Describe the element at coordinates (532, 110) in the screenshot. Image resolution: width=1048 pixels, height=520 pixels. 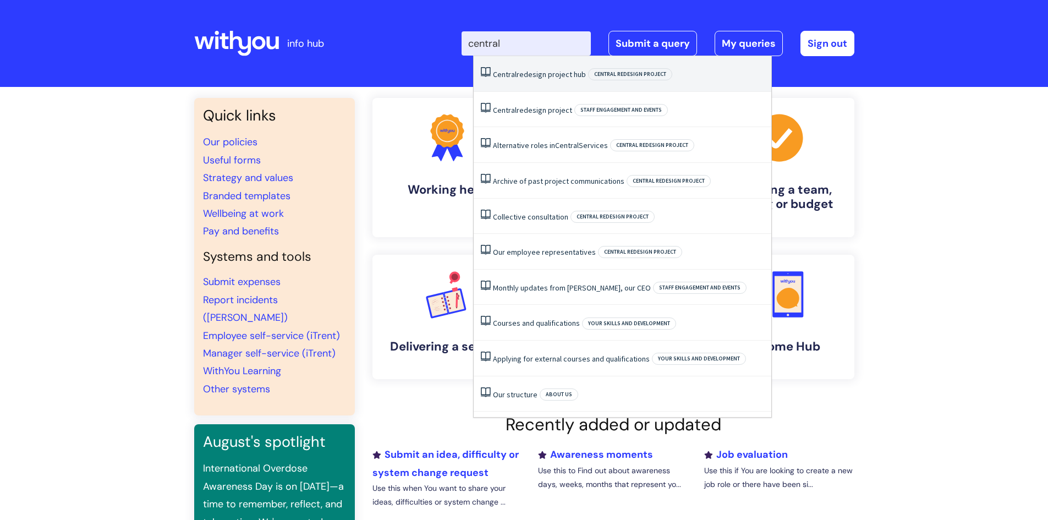
I see `a: Centralredesign project` at that location.